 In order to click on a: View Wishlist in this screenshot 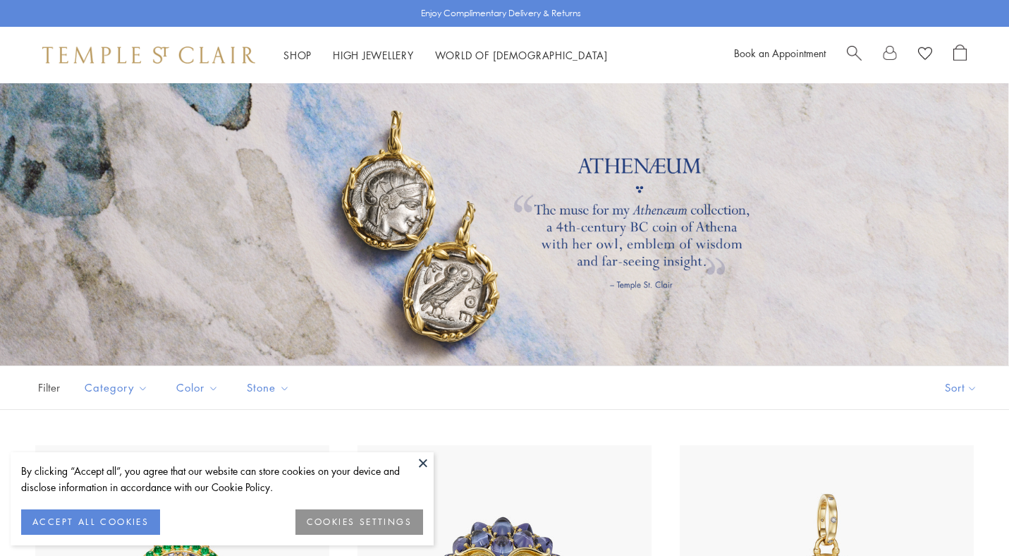, I will do `click(925, 55)`.